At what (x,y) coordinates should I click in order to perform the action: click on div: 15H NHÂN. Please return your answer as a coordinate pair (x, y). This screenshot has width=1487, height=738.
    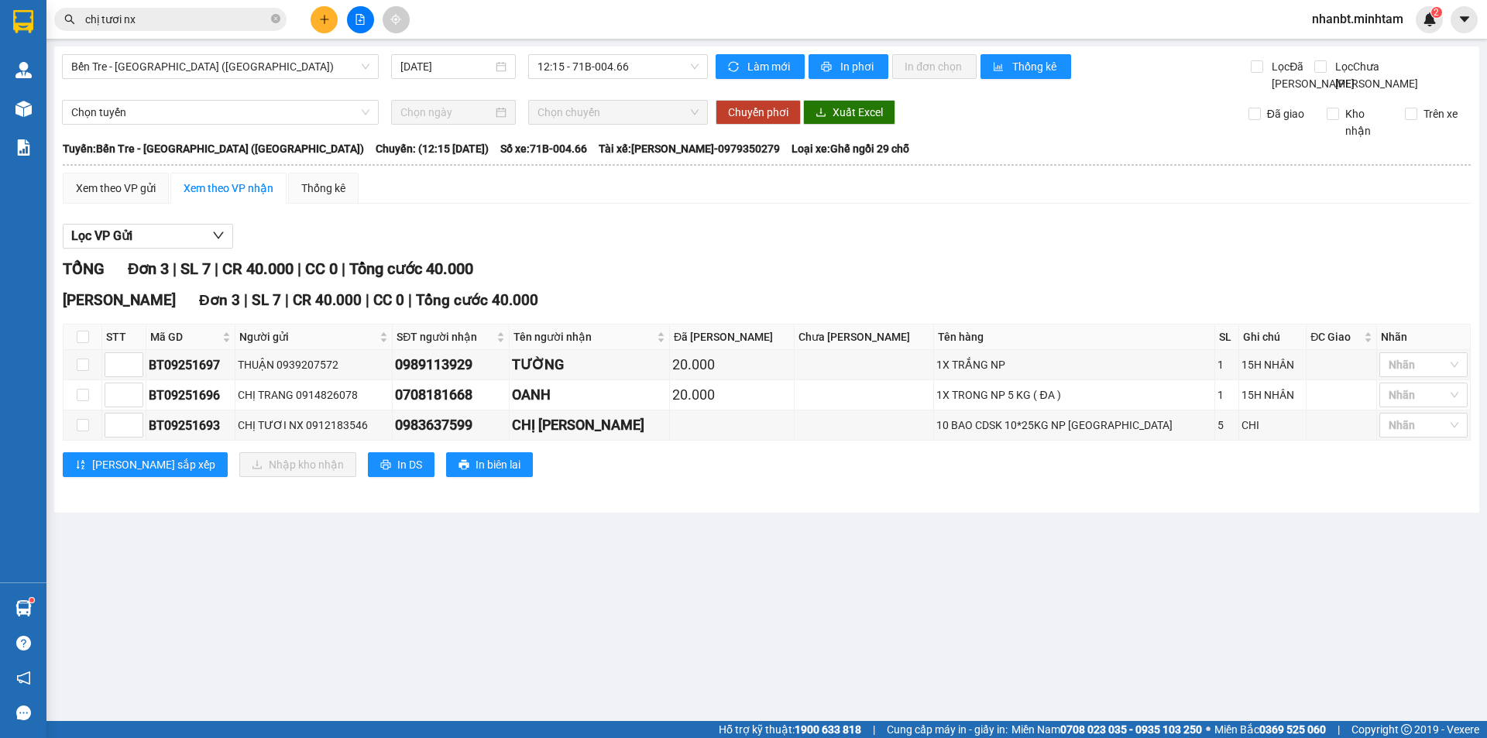
    Looking at the image, I should click on (1272, 395).